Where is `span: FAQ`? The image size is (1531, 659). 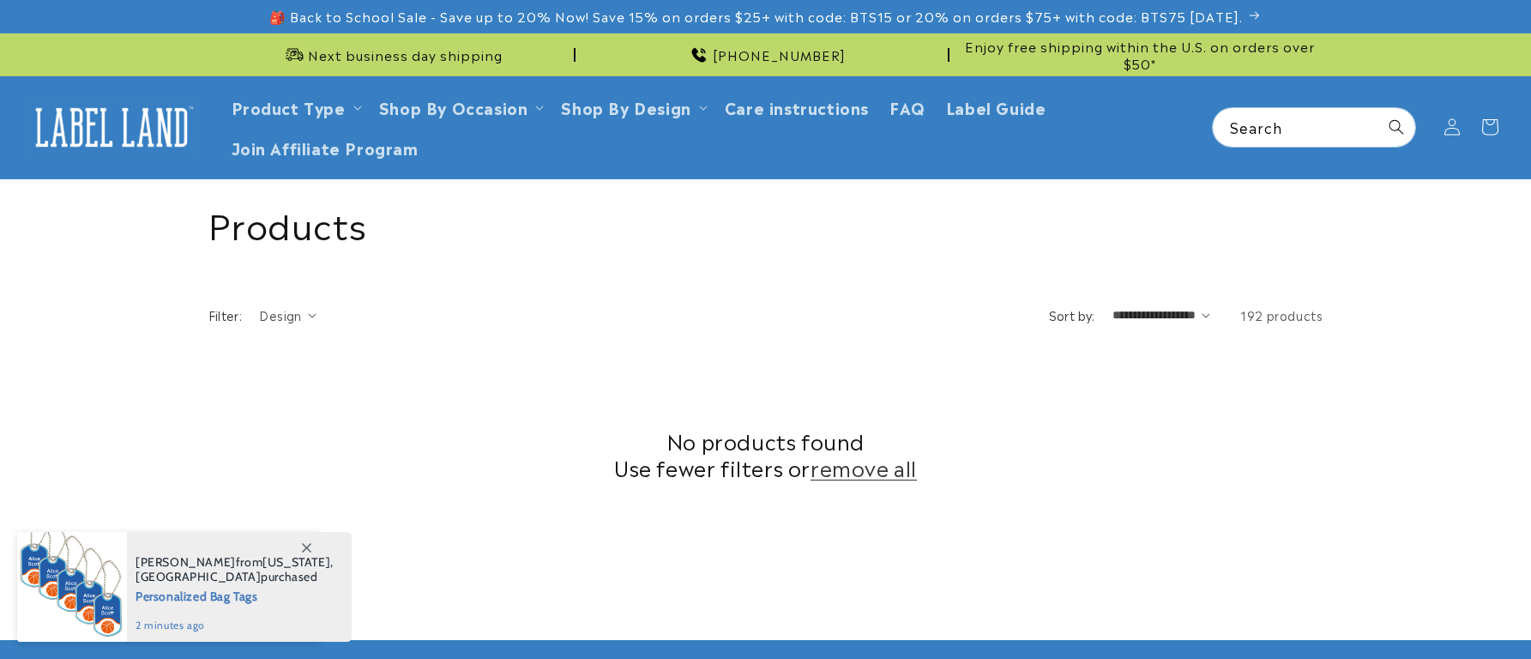
span: FAQ is located at coordinates (907, 106).